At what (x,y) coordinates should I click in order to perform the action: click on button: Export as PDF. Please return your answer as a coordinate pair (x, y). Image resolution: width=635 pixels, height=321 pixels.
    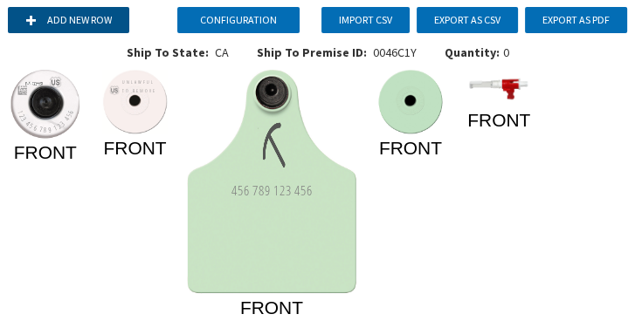
    Looking at the image, I should click on (575, 20).